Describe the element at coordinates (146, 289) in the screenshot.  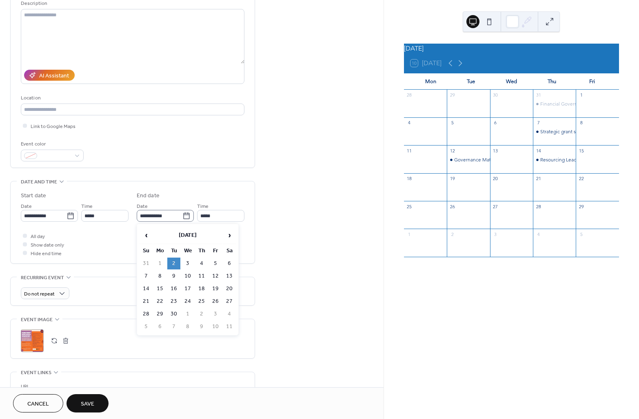
I see `td: 14` at that location.